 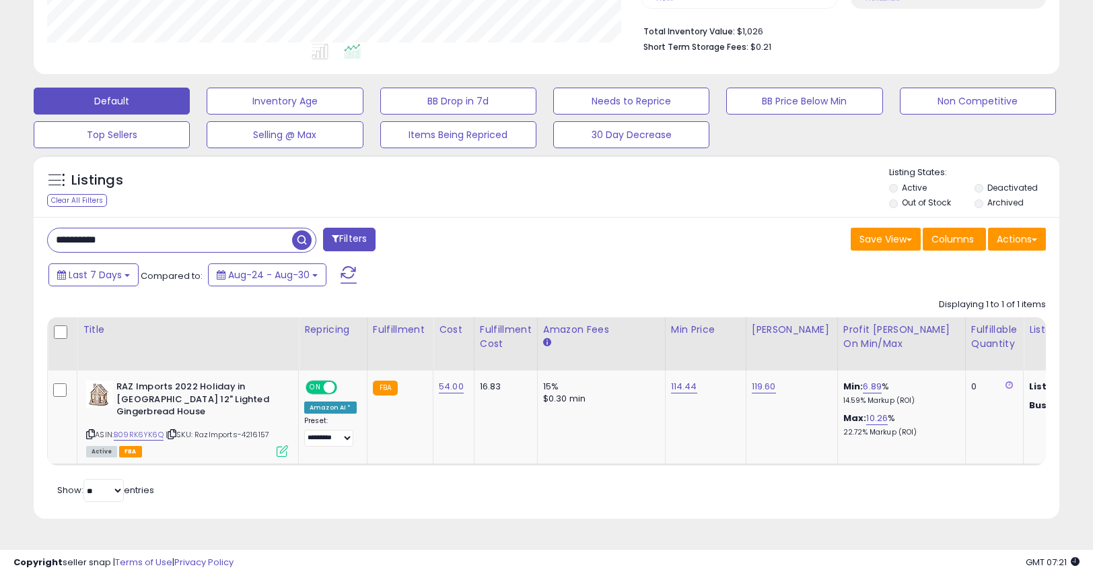 I want to click on div: Min Price, so click(x=706, y=329).